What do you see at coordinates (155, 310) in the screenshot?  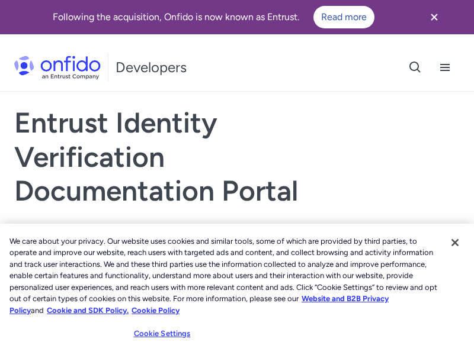 I see `a: Cookie Policy` at bounding box center [155, 310].